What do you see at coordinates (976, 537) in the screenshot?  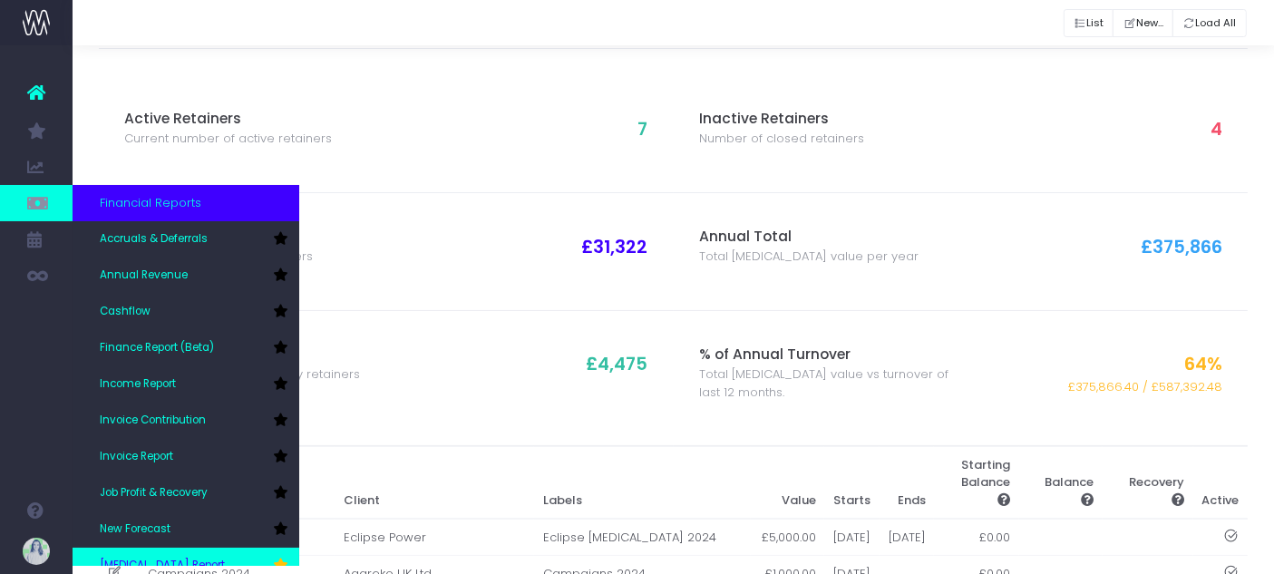 I see `td: £0.00` at bounding box center [976, 537].